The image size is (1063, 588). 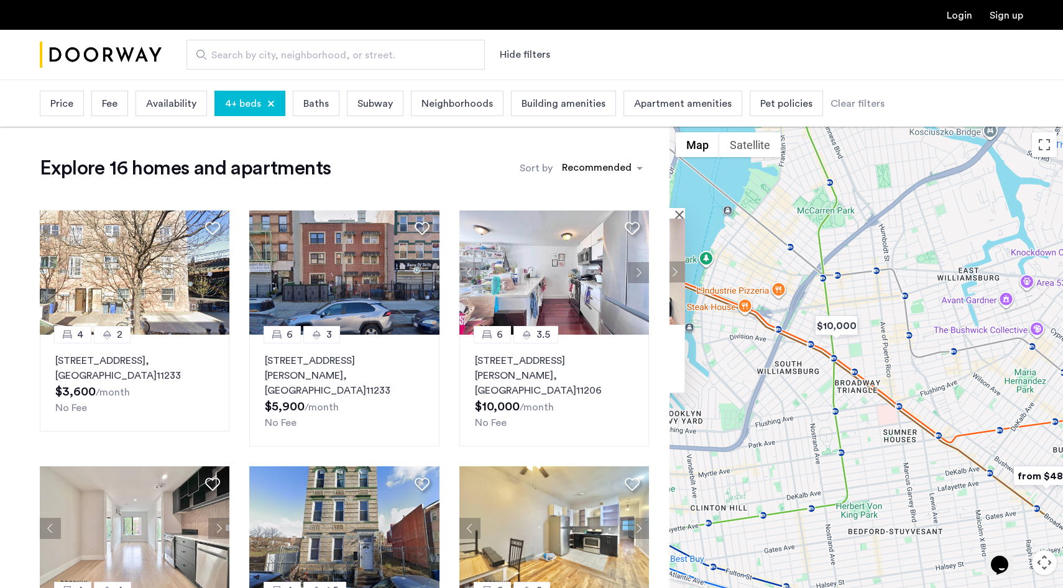 I want to click on span: Price, so click(x=62, y=104).